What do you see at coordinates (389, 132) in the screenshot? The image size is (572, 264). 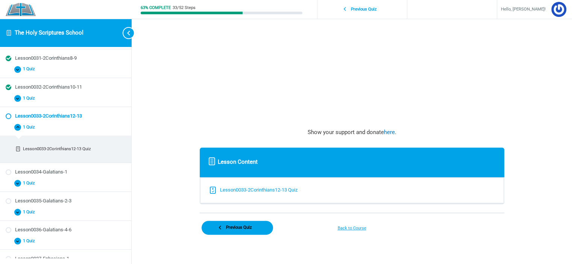 I see `a: here` at bounding box center [389, 132].